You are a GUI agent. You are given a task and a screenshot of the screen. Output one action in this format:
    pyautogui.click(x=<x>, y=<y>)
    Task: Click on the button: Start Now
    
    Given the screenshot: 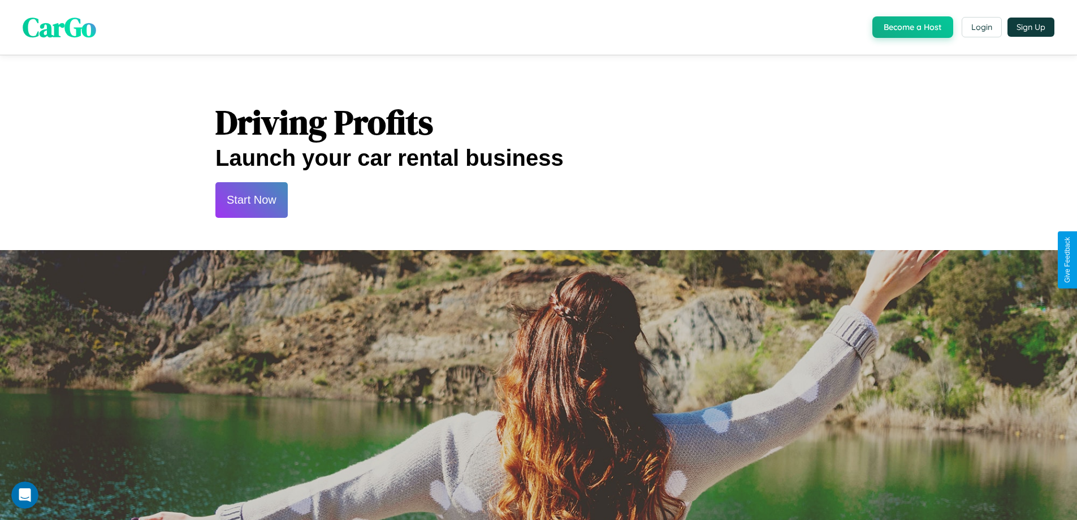 What is the action you would take?
    pyautogui.click(x=252, y=200)
    